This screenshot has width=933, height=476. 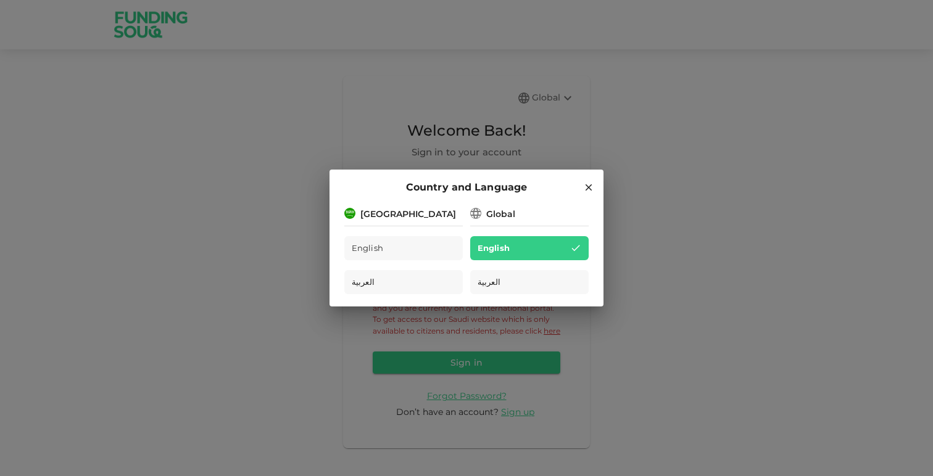 I want to click on img: flag-sa.b9a346574cdc8950dd34b50780441f57.svg, so click(x=350, y=214).